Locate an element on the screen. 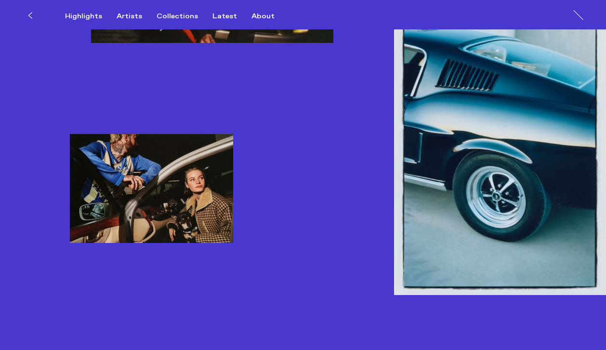 This screenshot has height=350, width=606. div: Latest is located at coordinates (225, 16).